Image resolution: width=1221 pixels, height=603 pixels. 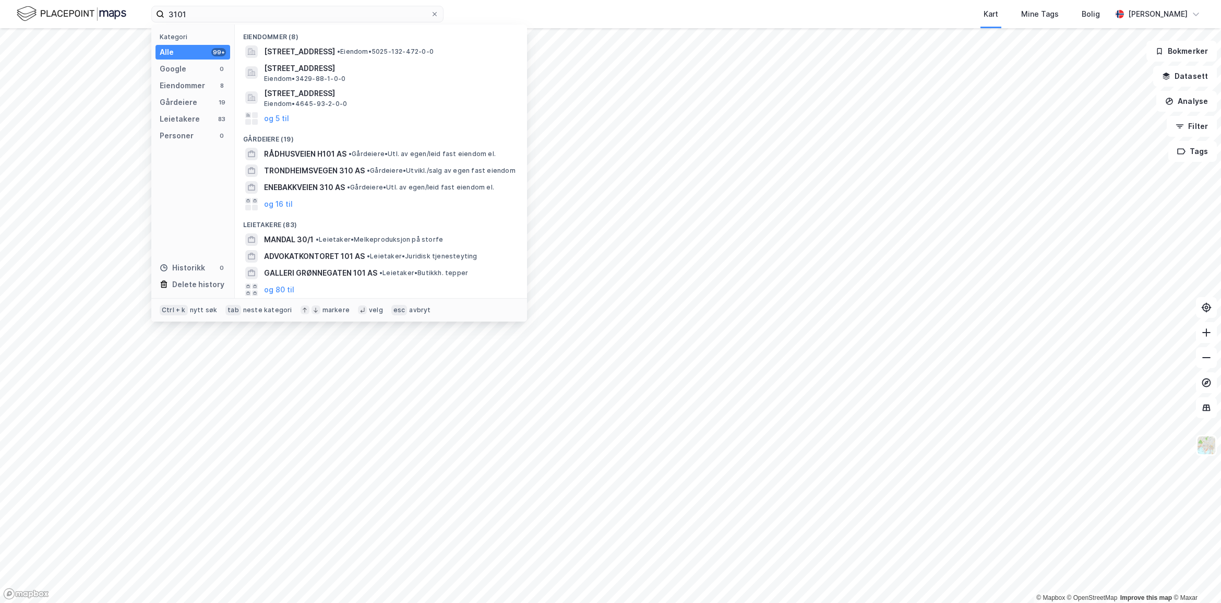 I want to click on div: neste kategori, so click(x=268, y=310).